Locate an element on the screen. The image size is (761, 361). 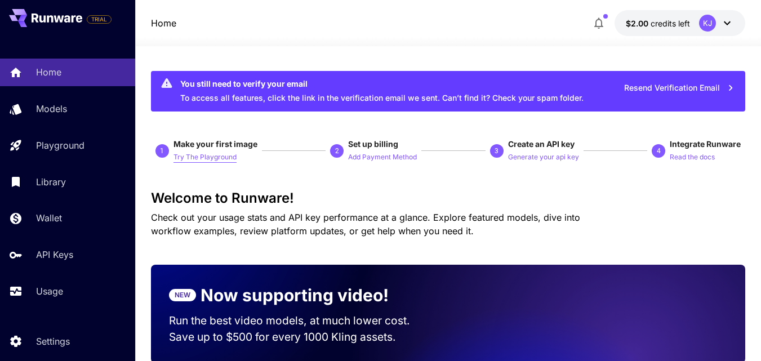
p: Models is located at coordinates (51, 109).